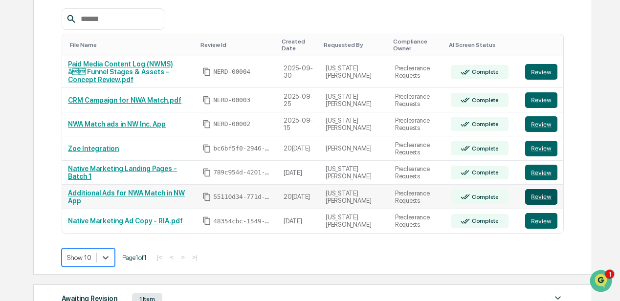 Image resolution: width=620 pixels, height=301 pixels. I want to click on img: f2157a4c-a0d3-4daa-907e-bb6f0de503a5-1751232295721, so click(12, 12).